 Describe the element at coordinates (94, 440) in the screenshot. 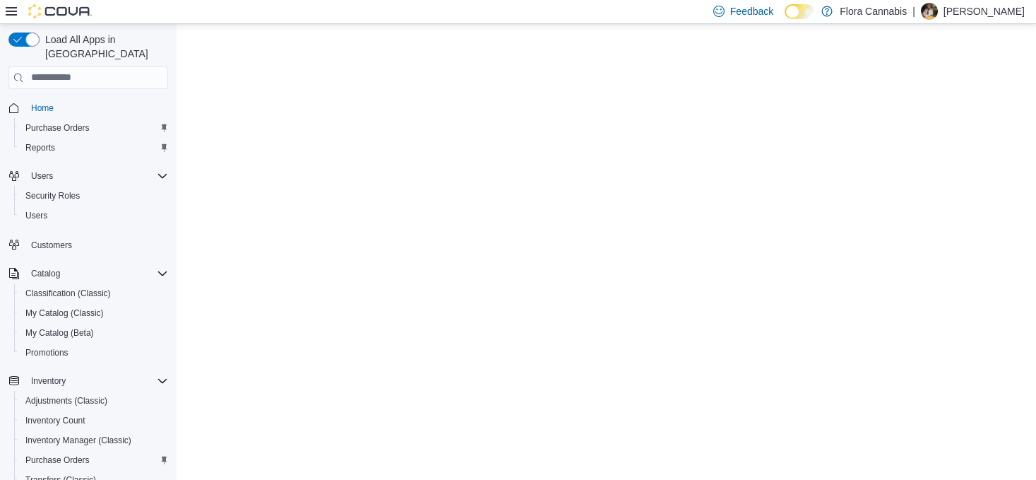

I see `button: Inventory Manager (Classic)` at that location.